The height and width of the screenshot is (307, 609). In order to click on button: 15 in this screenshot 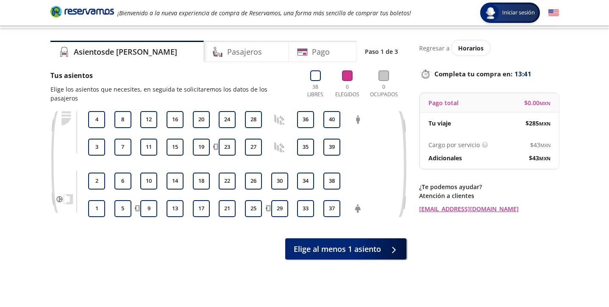, I will do `click(175, 147)`.